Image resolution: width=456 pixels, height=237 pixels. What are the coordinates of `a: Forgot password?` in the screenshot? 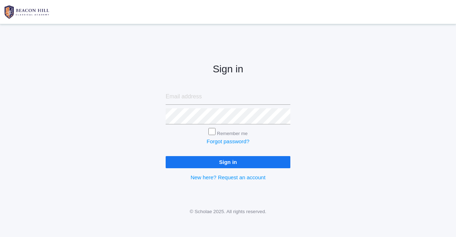 It's located at (228, 141).